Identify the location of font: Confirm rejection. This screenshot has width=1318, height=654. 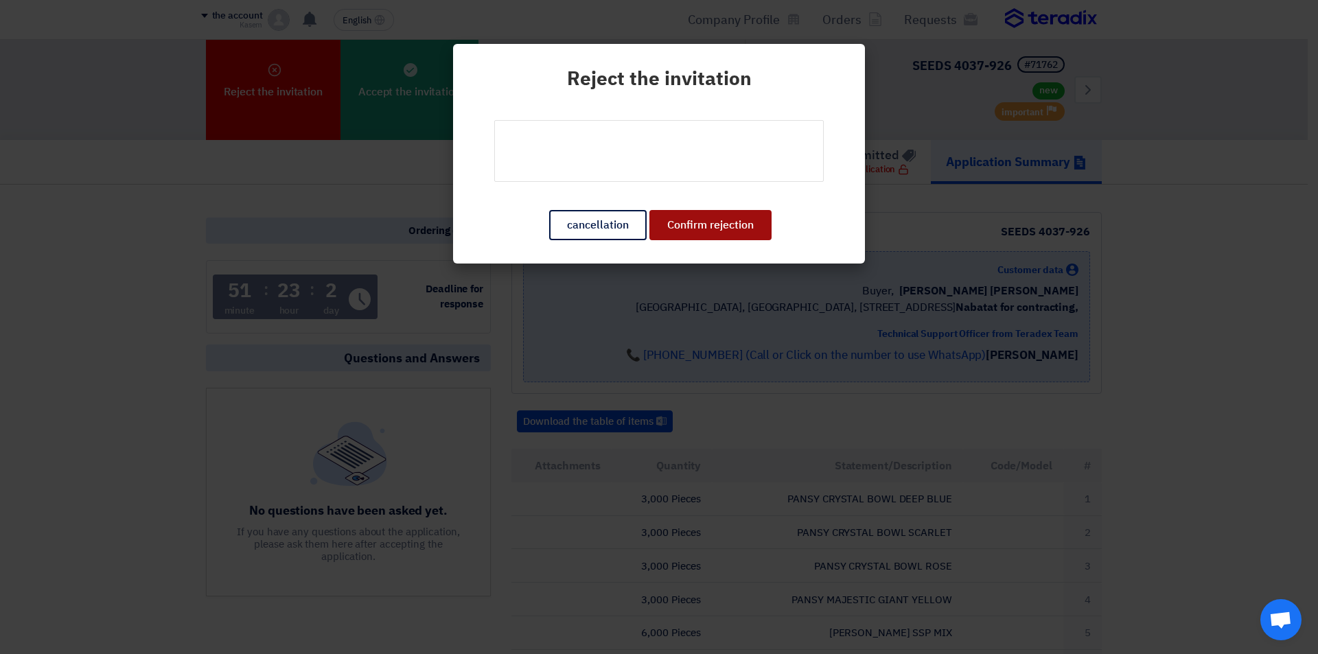
(711, 225).